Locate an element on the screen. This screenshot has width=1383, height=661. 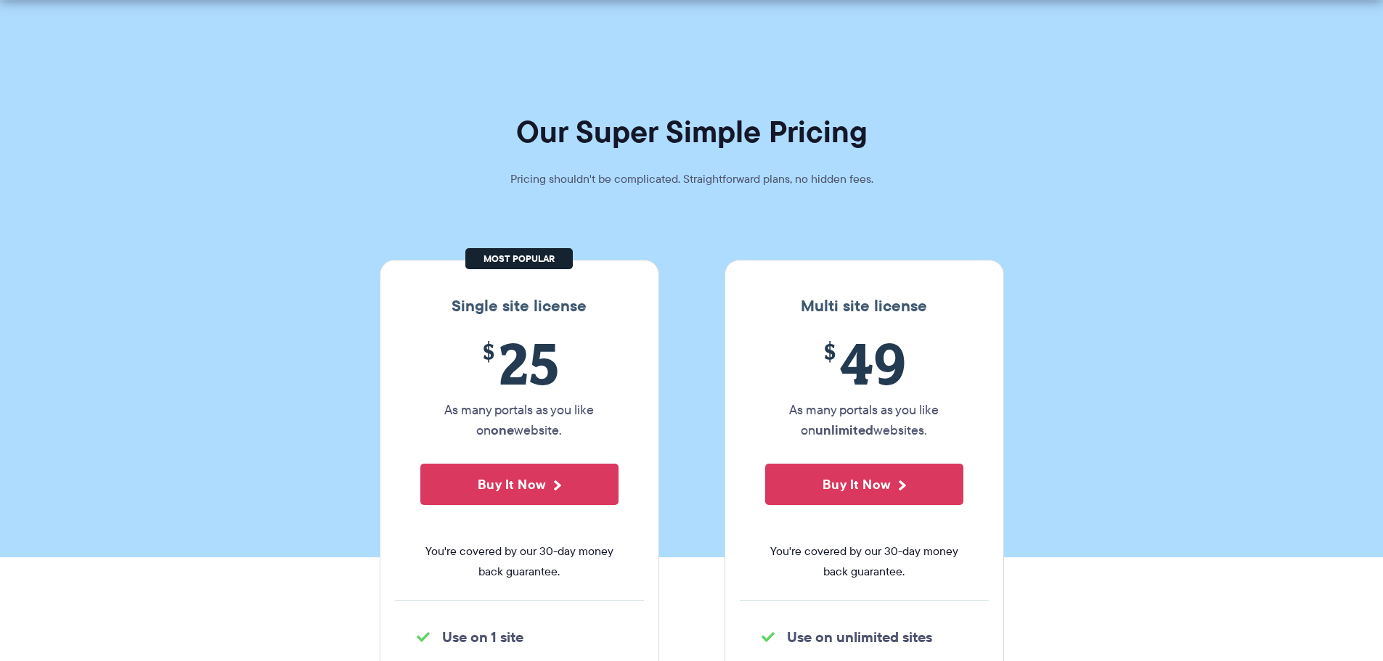
p: As many portals as you like on website. is located at coordinates (519, 420).